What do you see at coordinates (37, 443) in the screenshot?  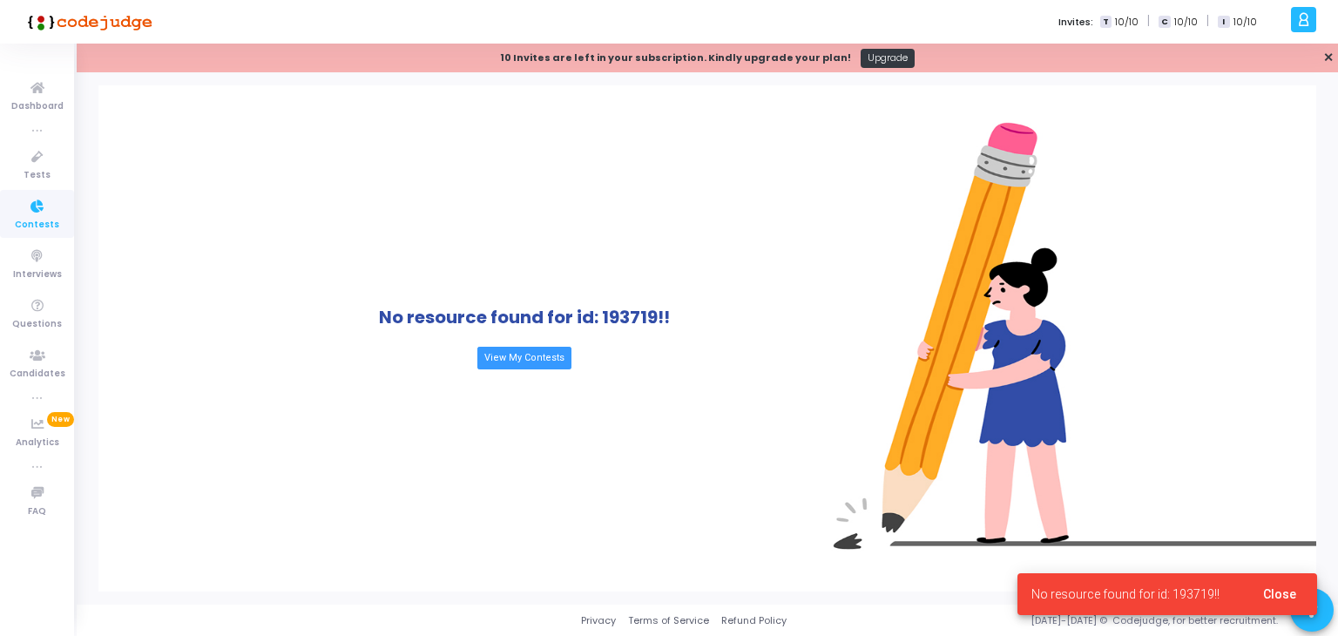 I see `span: Analytics` at bounding box center [37, 443].